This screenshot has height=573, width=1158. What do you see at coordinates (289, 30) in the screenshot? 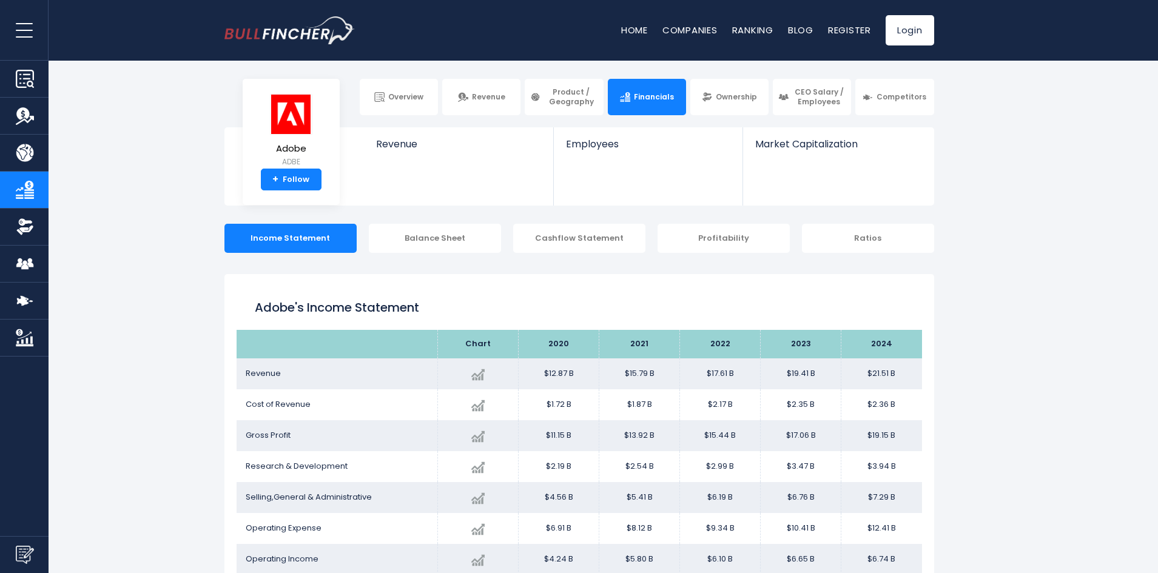
I see `img: bullfincher logo` at bounding box center [289, 30].